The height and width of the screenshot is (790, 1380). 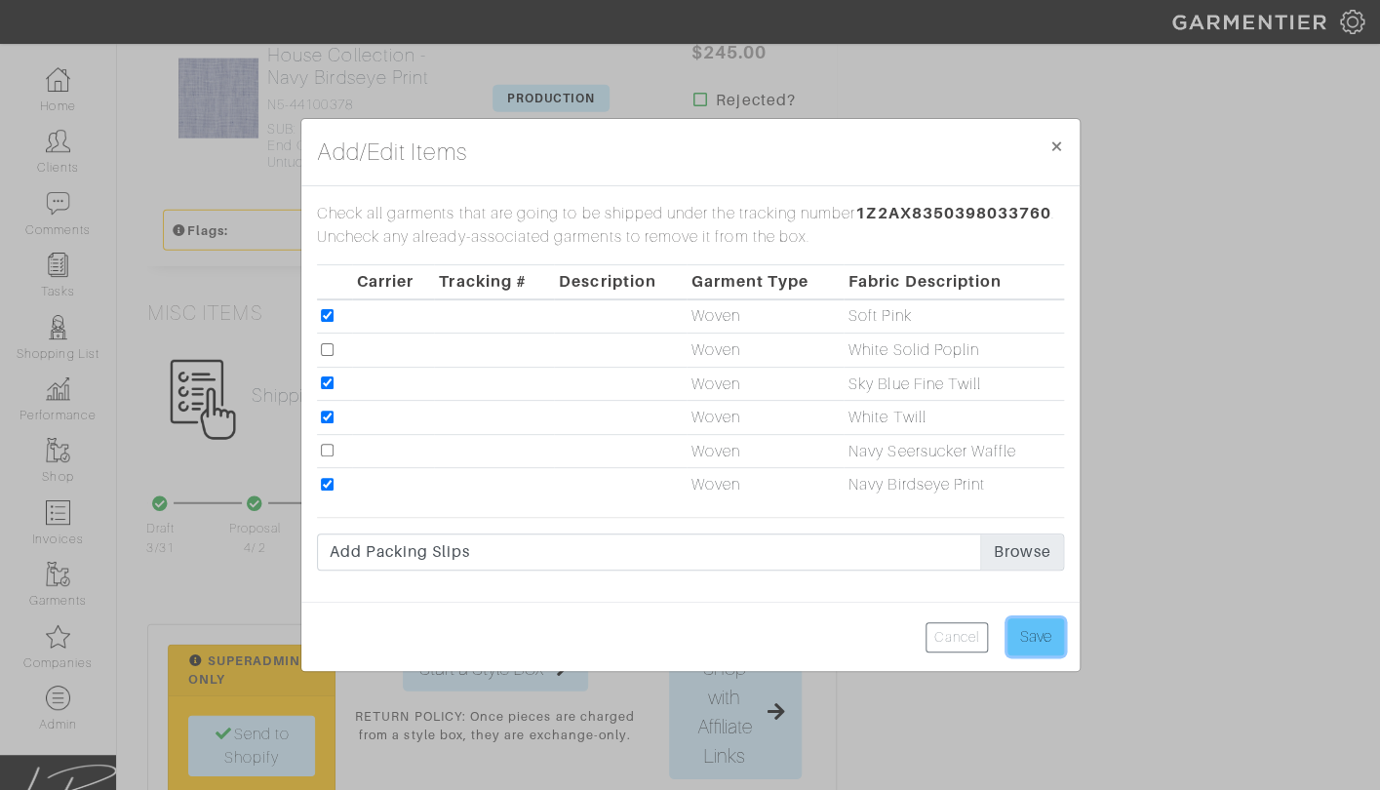 What do you see at coordinates (765, 281) in the screenshot?
I see `th: Garment Type` at bounding box center [765, 281].